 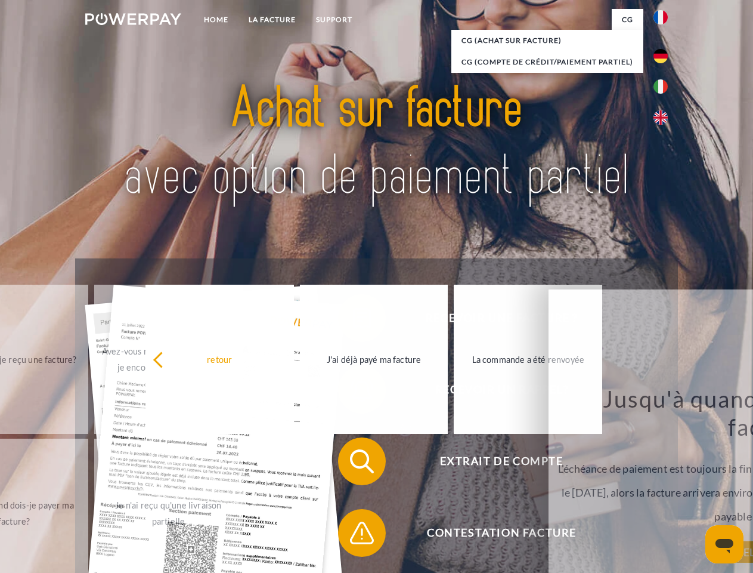 I want to click on span: Contestation Facture, so click(x=502, y=533).